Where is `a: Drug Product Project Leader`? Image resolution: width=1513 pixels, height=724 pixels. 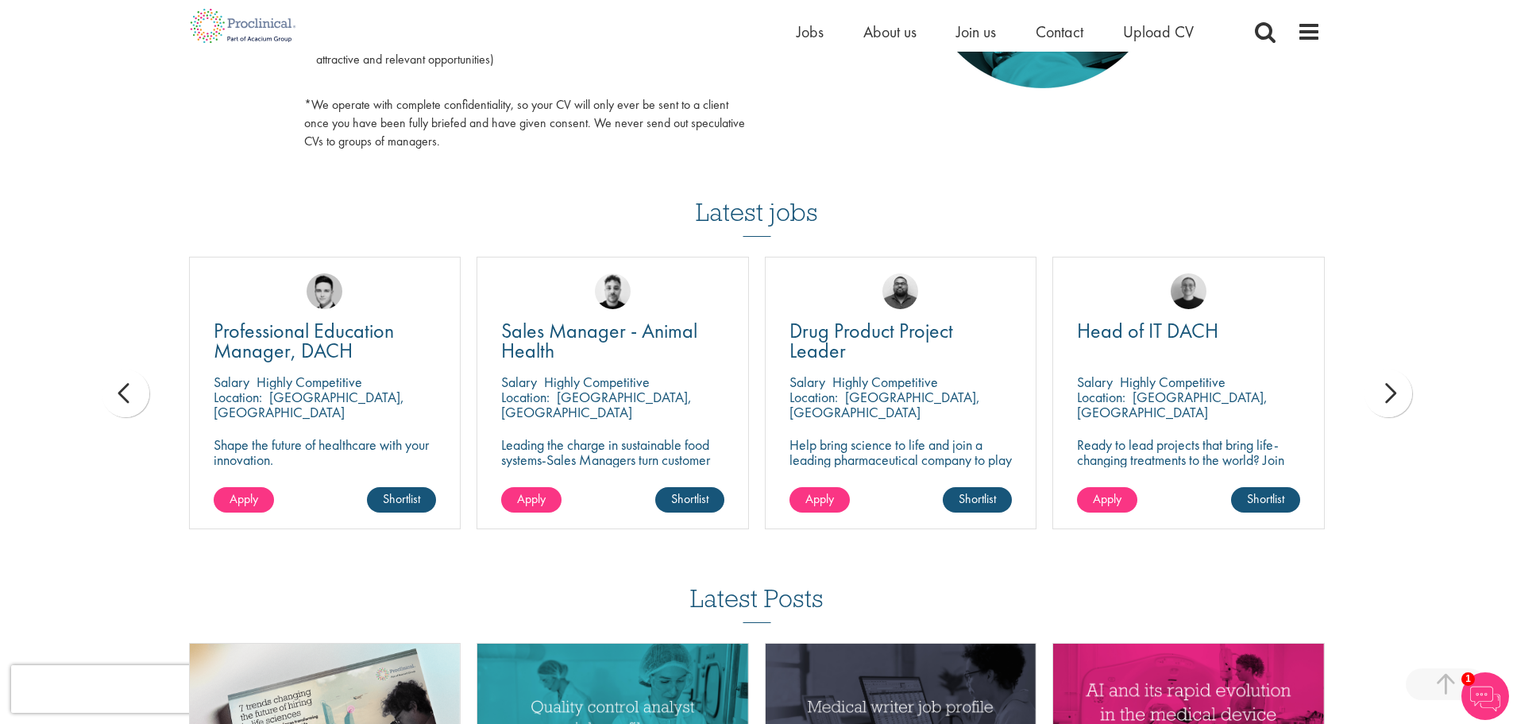
a: Drug Product Project Leader is located at coordinates (901, 341).